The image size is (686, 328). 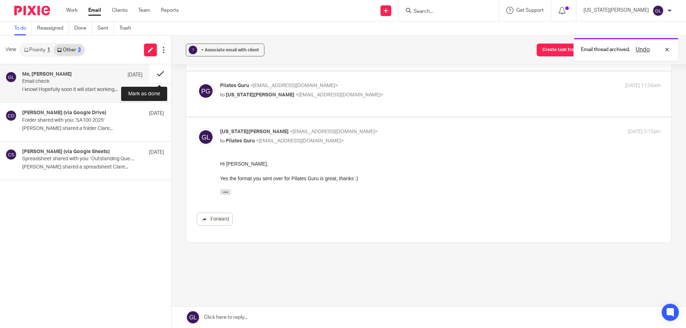 What do you see at coordinates (79, 50) in the screenshot?
I see `div: 3` at bounding box center [79, 50].